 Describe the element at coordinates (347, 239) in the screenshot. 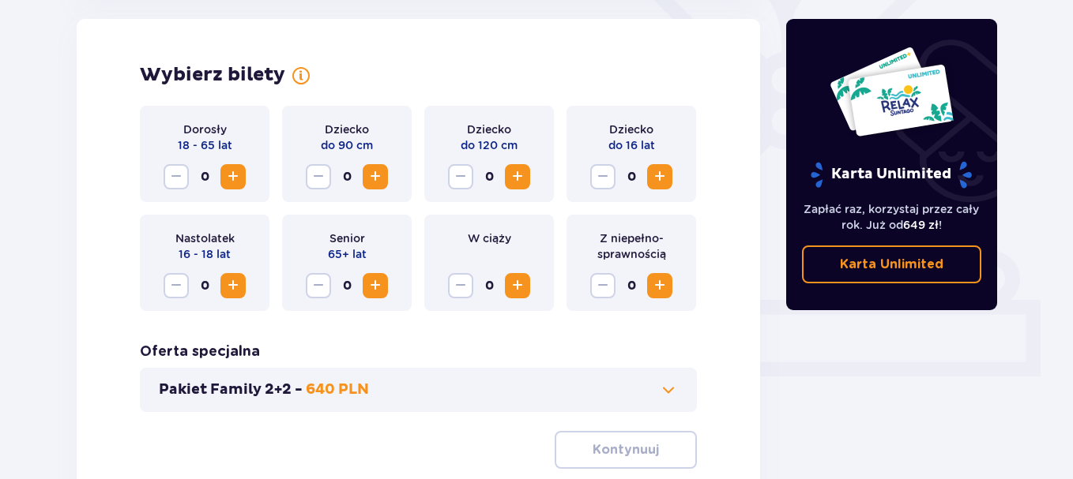

I see `p: Senior` at that location.